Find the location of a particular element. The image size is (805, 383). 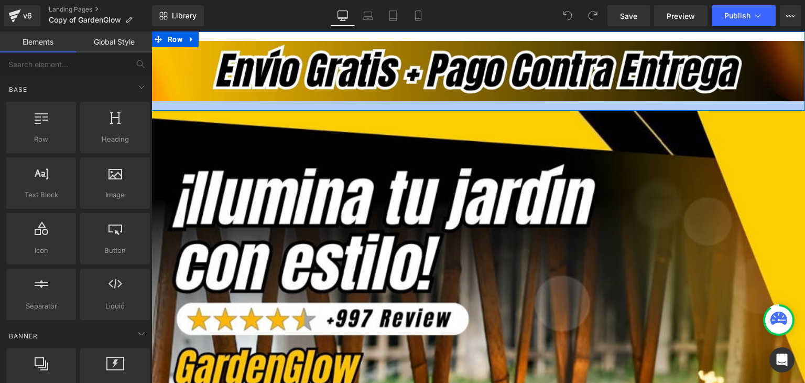

span: Liquid is located at coordinates (115, 306).